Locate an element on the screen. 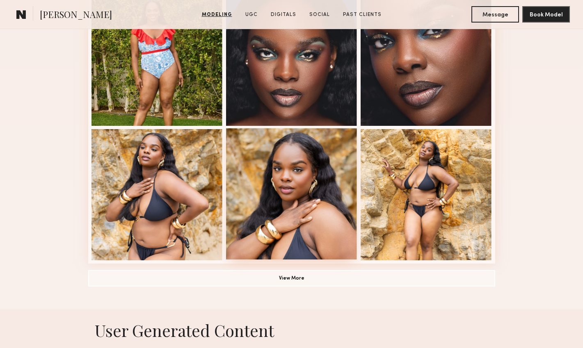  a: Digitals is located at coordinates (284, 15).